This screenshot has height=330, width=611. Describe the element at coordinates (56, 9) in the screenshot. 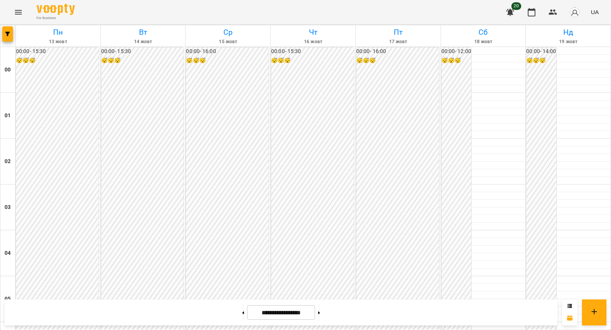

I see `img: Voopty Logo` at that location.